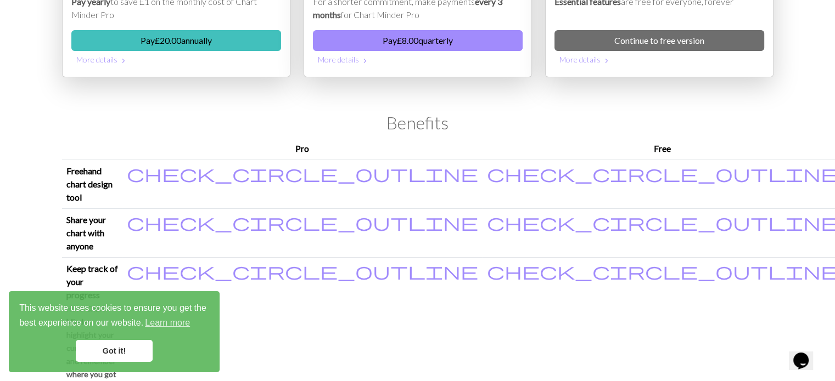  Describe the element at coordinates (418, 41) in the screenshot. I see `button: Pay£8.00quarterly` at that location.